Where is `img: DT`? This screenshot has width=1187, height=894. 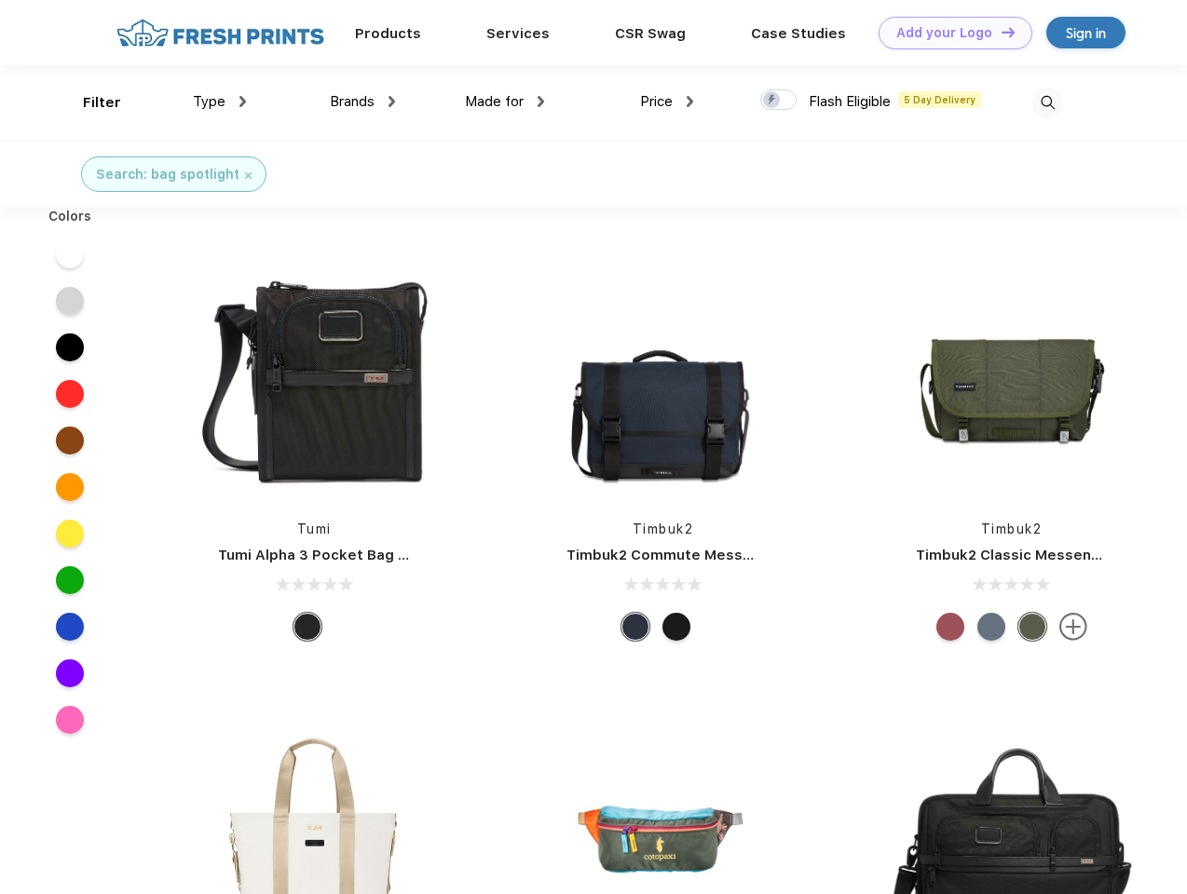
img: DT is located at coordinates (1008, 32).